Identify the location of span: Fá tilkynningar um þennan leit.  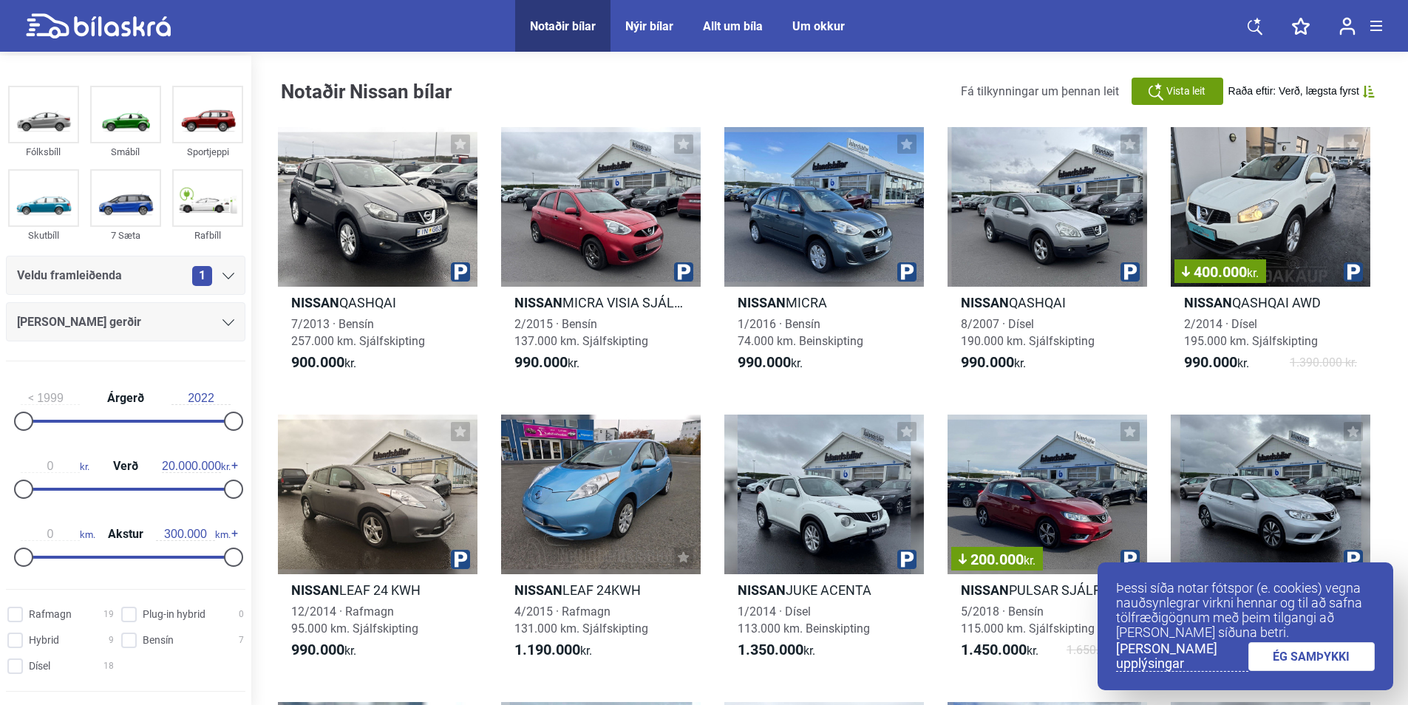
(1040, 91).